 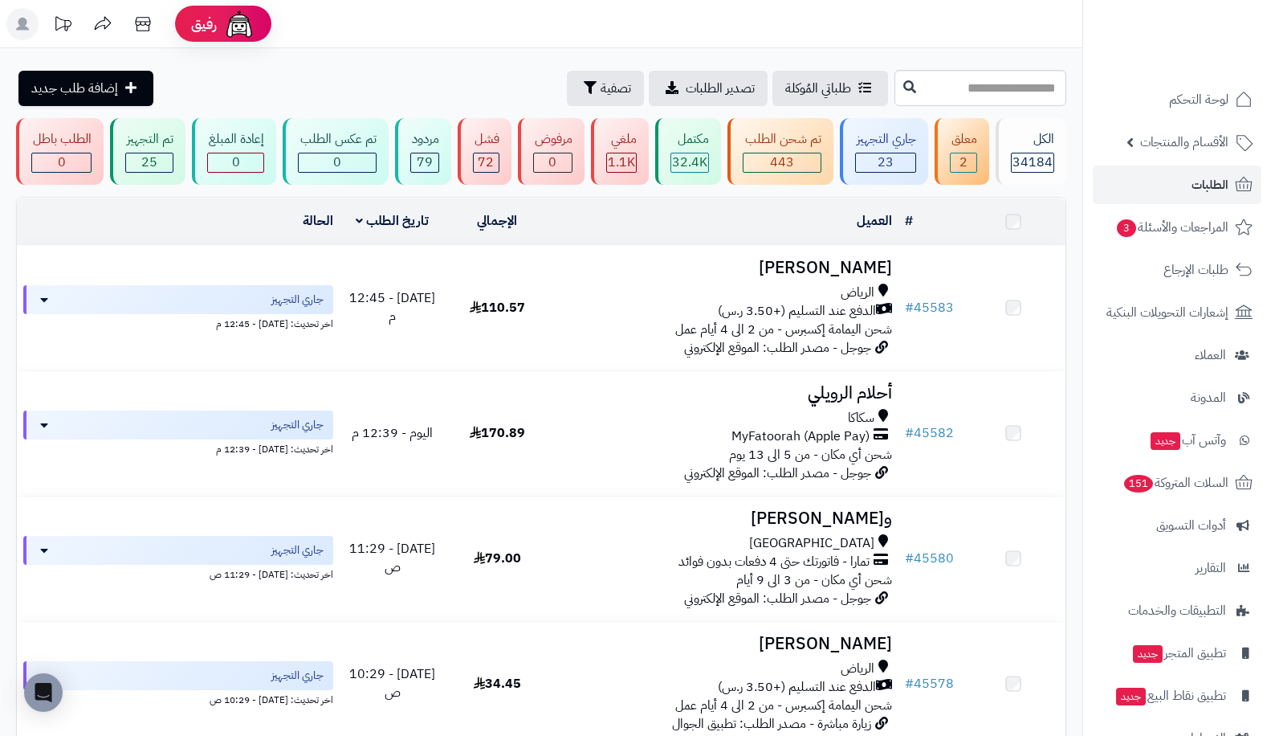 What do you see at coordinates (690, 139) in the screenshot?
I see `div: مكتمل` at bounding box center [690, 139].